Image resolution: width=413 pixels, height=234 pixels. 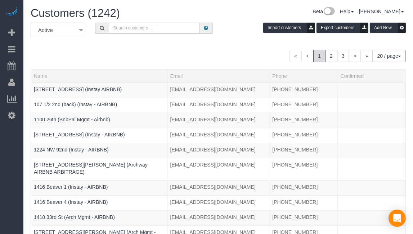 I want to click on button: Add New, so click(x=387, y=28).